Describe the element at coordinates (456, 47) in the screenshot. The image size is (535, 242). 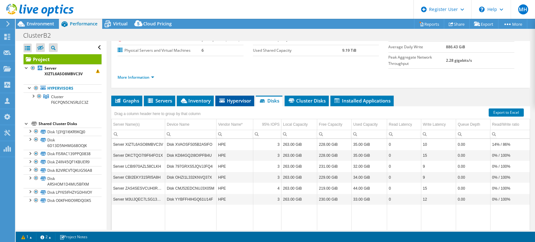
I see `b: 886.43 GiB` at that location.